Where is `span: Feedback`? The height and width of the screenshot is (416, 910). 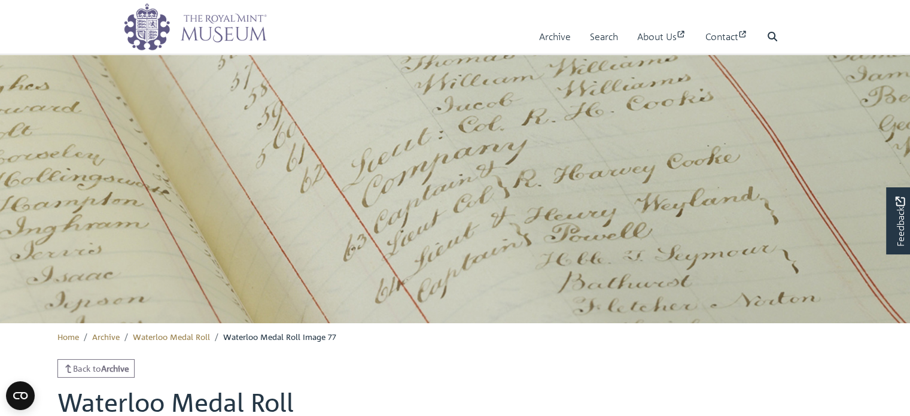 span: Feedback is located at coordinates (900, 221).